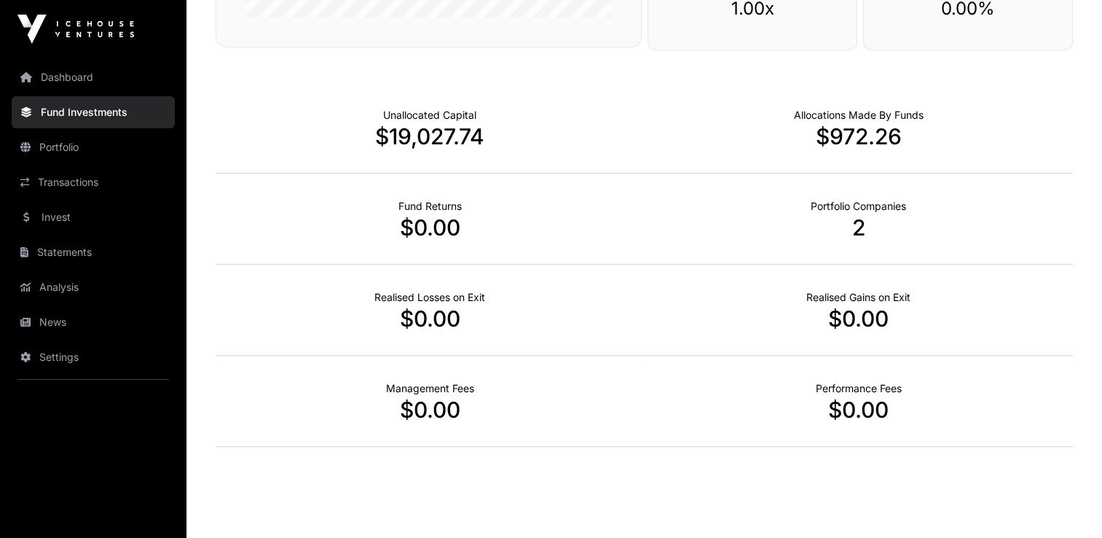  I want to click on p: Realised Returns from Funds, so click(430, 206).